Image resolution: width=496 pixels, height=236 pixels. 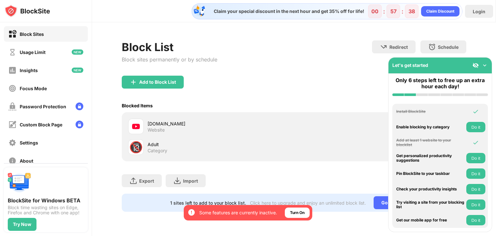 What do you see at coordinates (29, 142) in the screenshot?
I see `div: Settings` at bounding box center [29, 142].